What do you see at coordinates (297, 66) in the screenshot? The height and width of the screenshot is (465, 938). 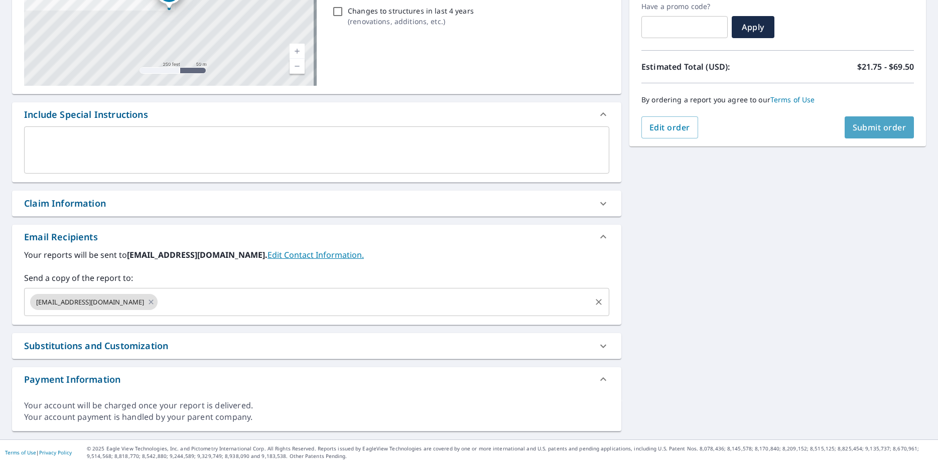 I see `a: Current Level 17, Zoom Out` at bounding box center [297, 66].